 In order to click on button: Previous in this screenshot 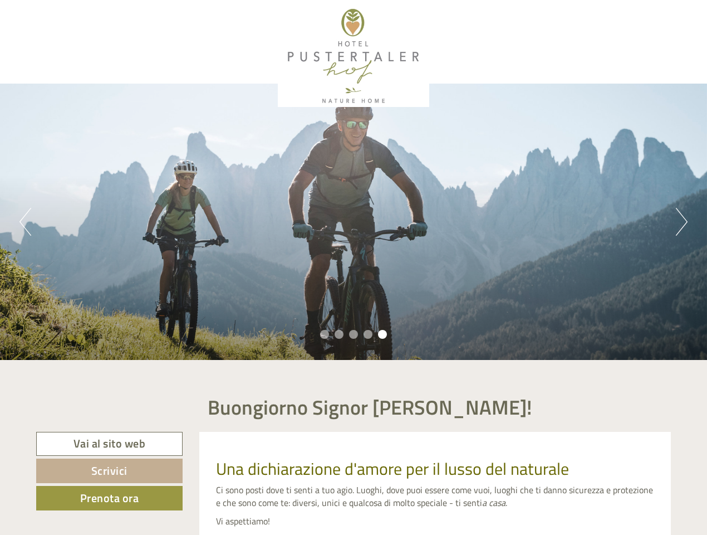, I will do `click(25, 222)`.